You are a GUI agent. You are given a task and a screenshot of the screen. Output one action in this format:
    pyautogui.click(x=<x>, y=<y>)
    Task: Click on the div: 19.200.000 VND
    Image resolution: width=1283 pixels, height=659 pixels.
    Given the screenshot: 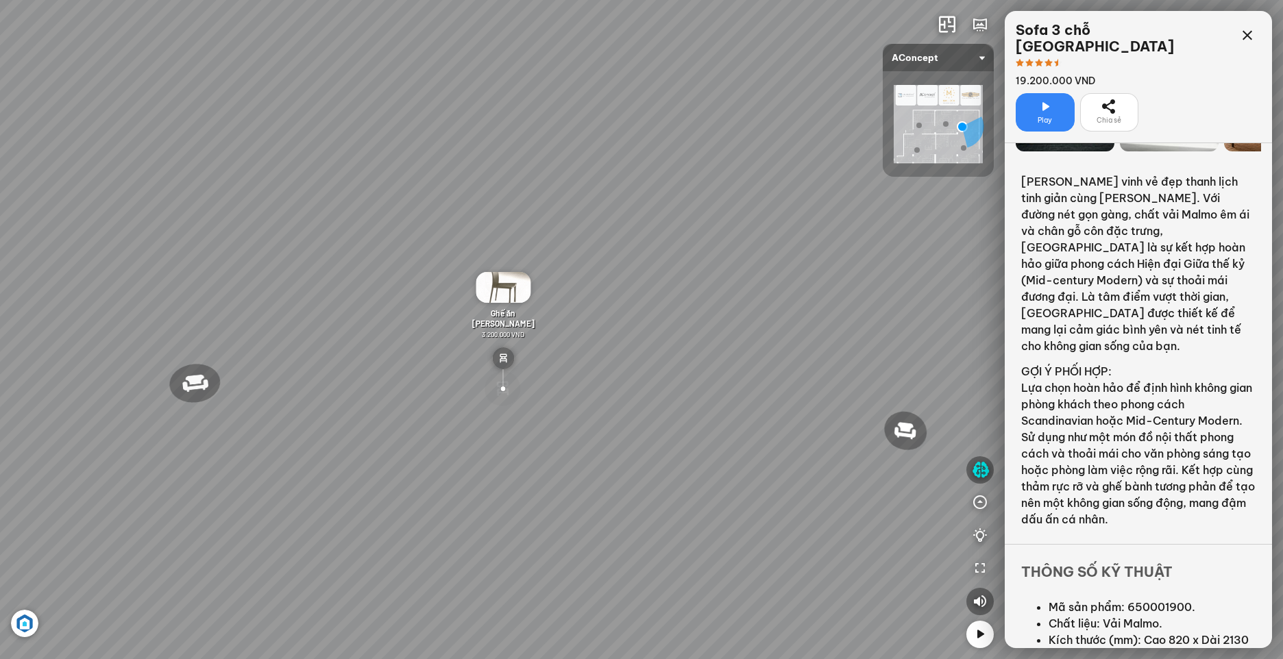 What is the action you would take?
    pyautogui.click(x=1124, y=81)
    